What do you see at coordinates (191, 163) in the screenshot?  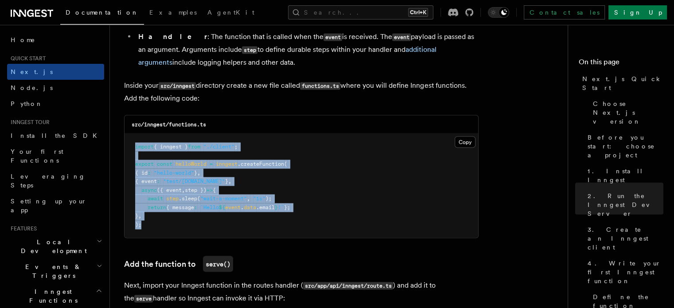 I see `span: helloWorld` at bounding box center [191, 163].